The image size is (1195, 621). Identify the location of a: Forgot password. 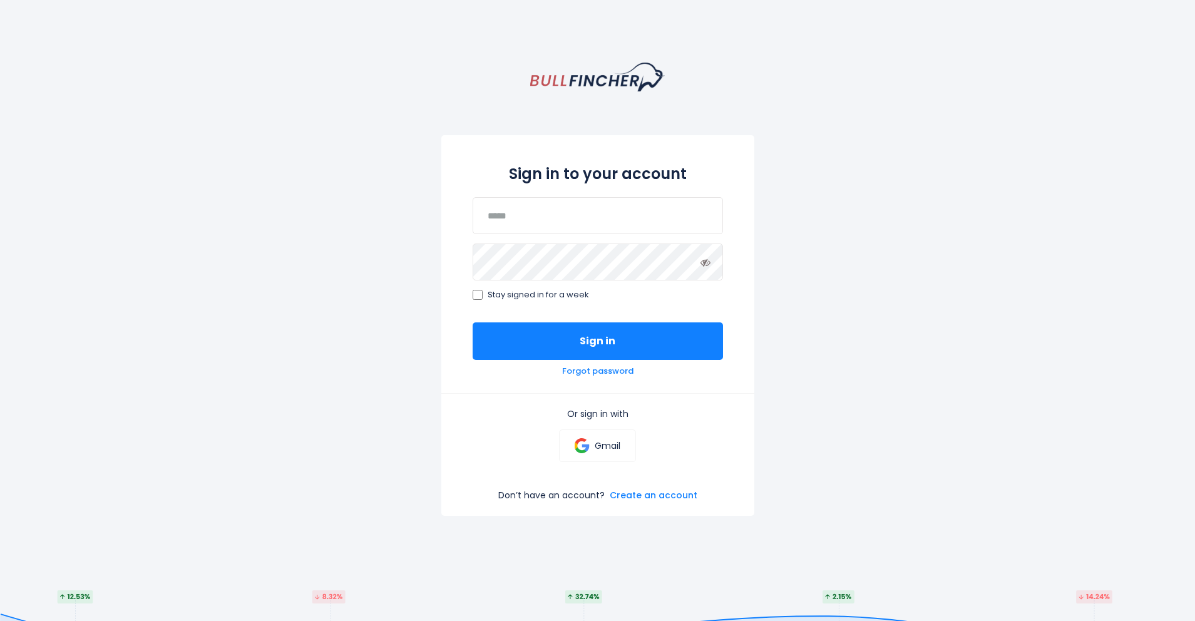
(598, 371).